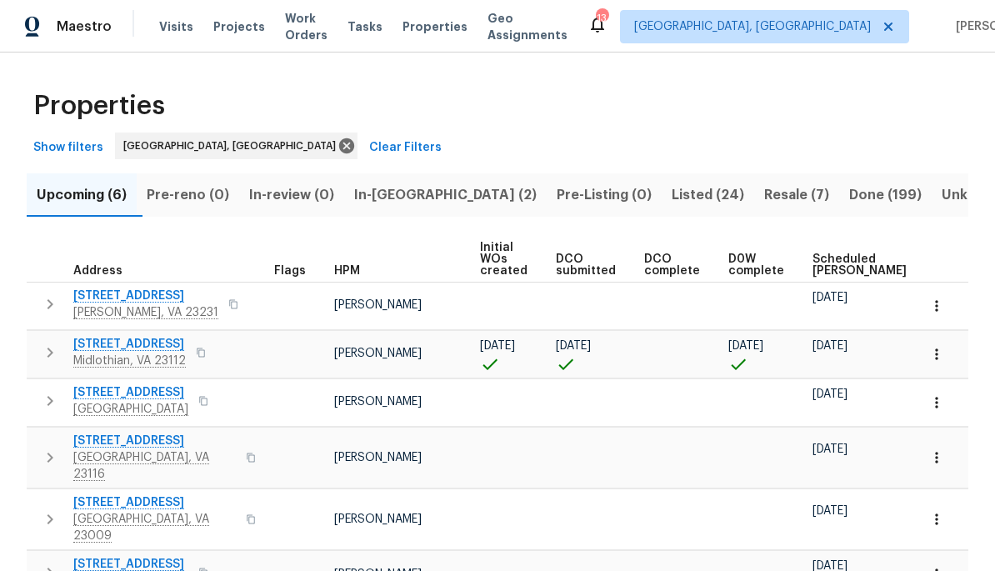 The image size is (995, 571). I want to click on span: Work Orders, so click(306, 27).